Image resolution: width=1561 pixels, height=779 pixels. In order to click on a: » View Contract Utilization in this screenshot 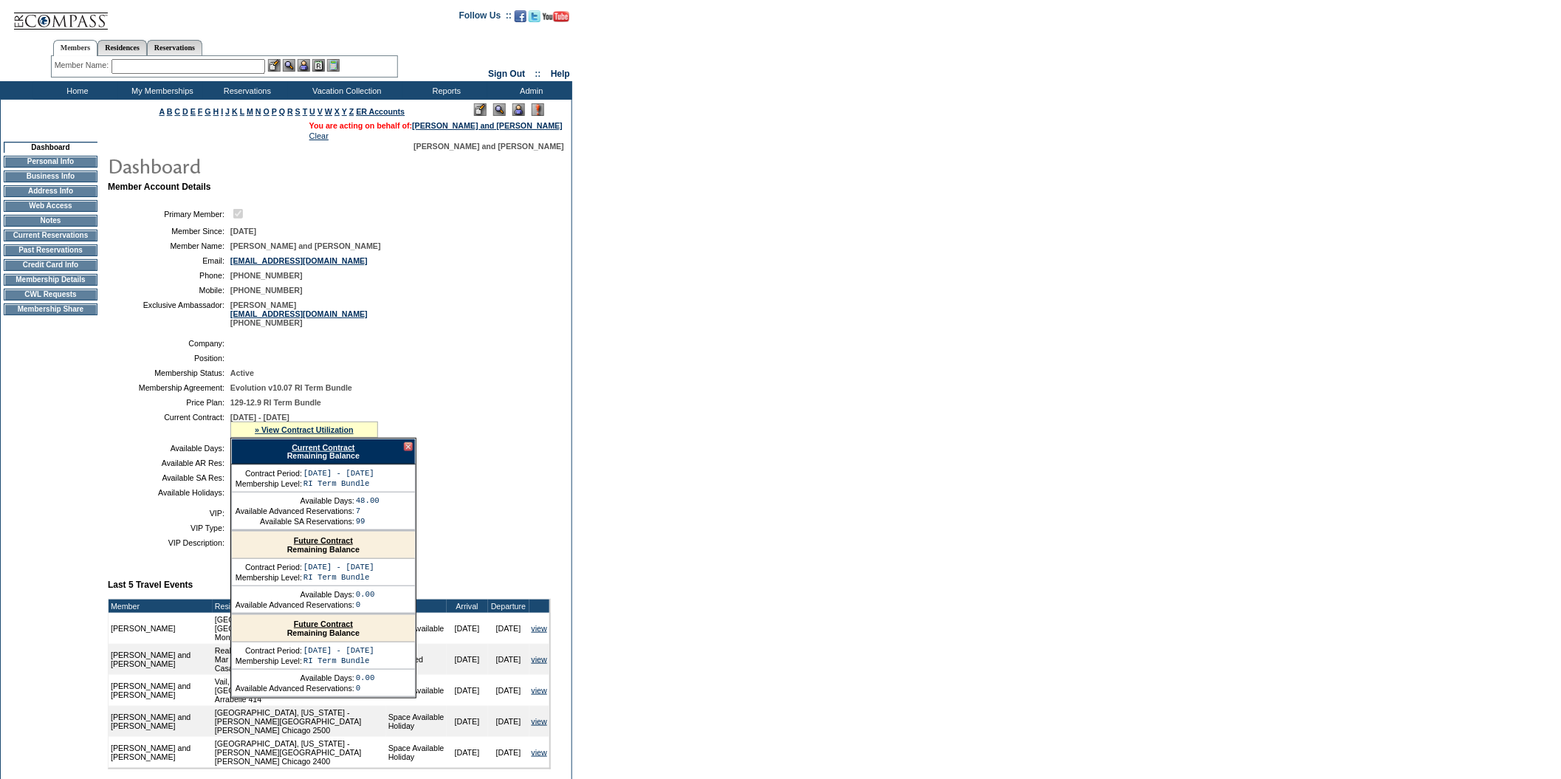, I will do `click(304, 430)`.